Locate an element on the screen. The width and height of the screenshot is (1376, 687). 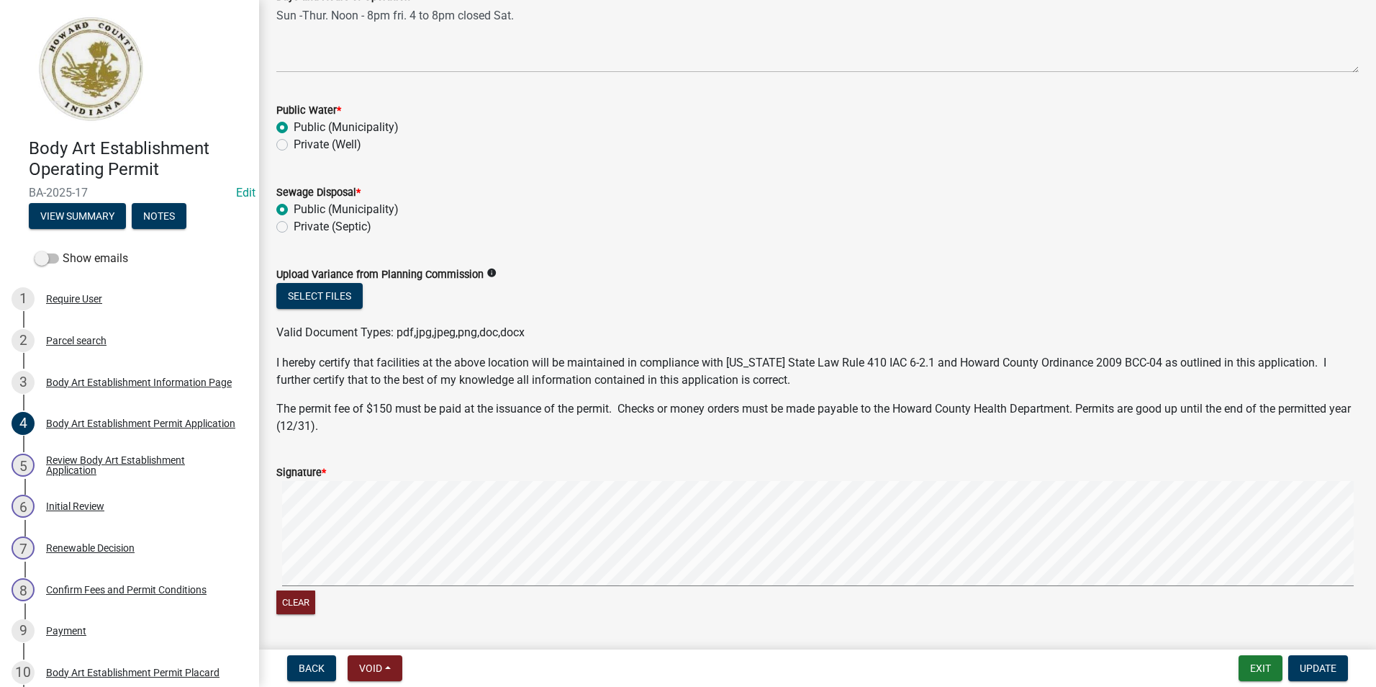
div: 7 is located at coordinates (23, 548).